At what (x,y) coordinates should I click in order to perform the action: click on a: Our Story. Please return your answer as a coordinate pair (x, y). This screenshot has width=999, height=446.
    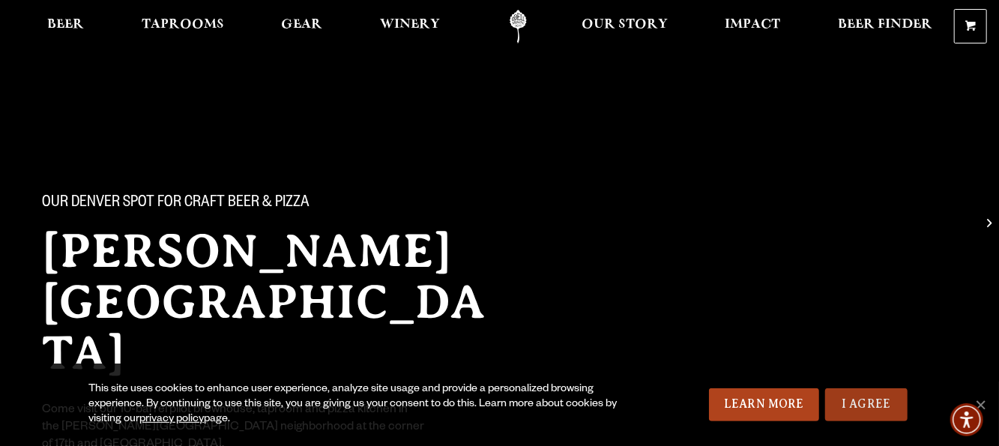
    Looking at the image, I should click on (624, 26).